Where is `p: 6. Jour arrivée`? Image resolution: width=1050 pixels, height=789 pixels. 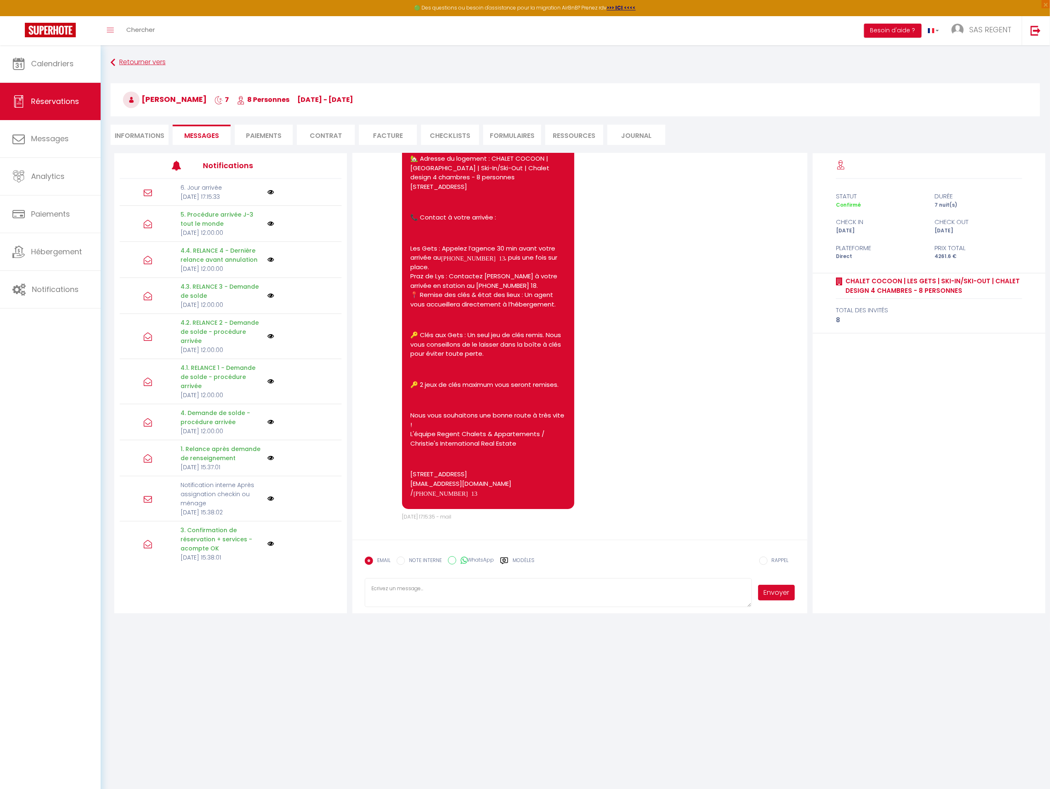
p: 6. Jour arrivée is located at coordinates (221, 188).